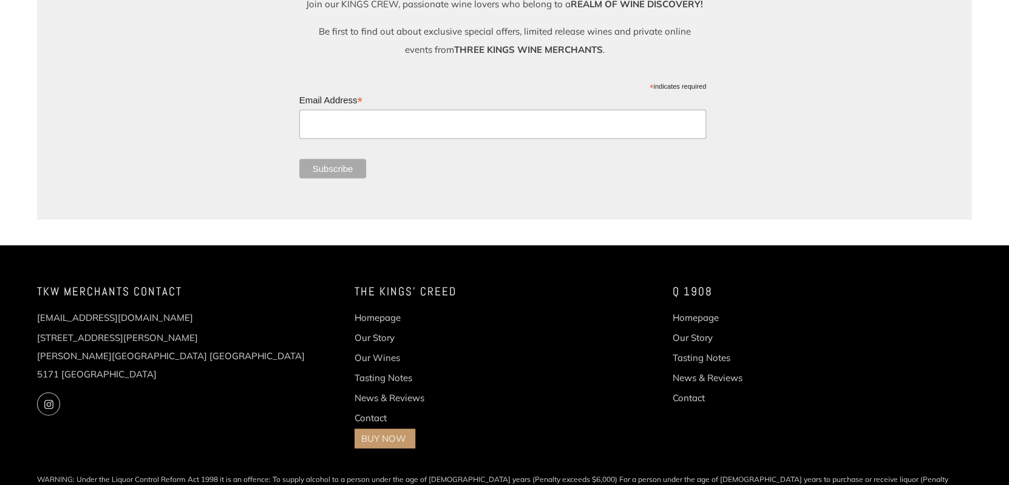 The width and height of the screenshot is (1009, 485). What do you see at coordinates (503, 85) in the screenshot?
I see `div: indicates required` at bounding box center [503, 85].